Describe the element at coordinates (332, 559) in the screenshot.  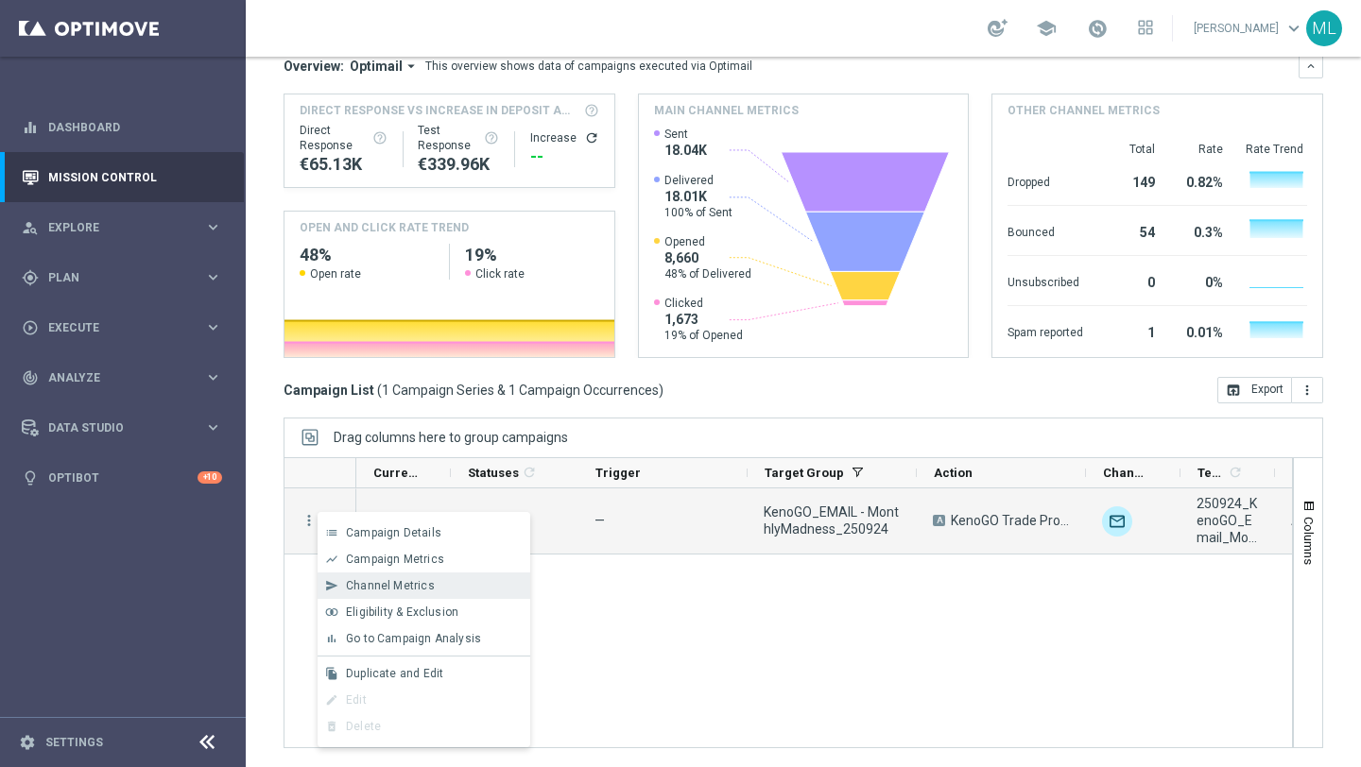
I see `i: show_chart` at that location.